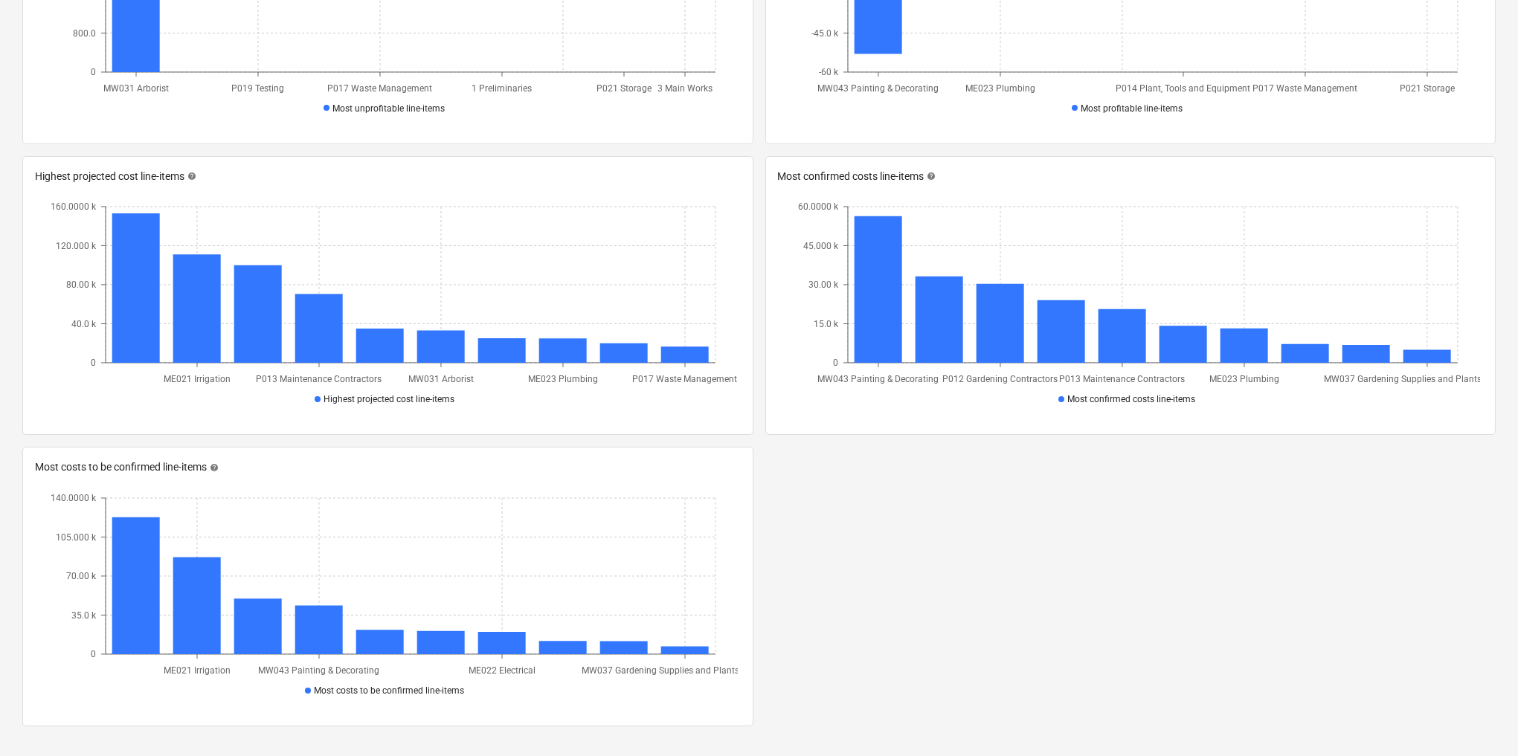  I want to click on tspan: ME022 Electrical, so click(502, 671).